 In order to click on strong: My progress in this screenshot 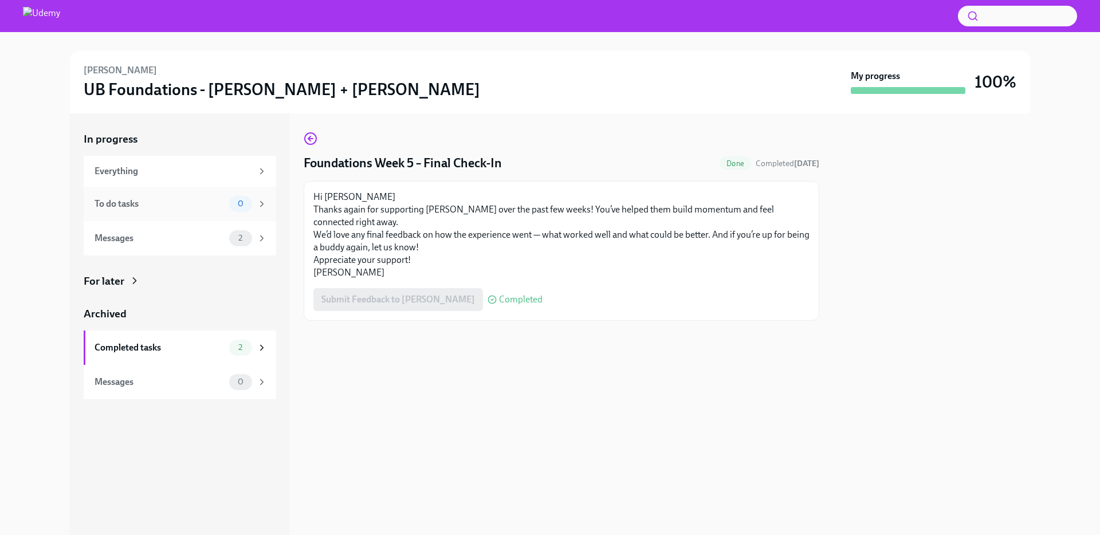, I will do `click(875, 76)`.